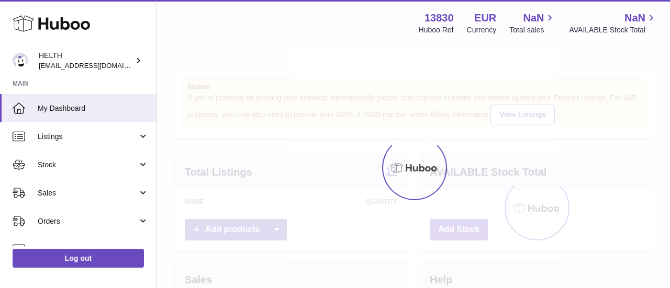 Image resolution: width=670 pixels, height=288 pixels. Describe the element at coordinates (482, 30) in the screenshot. I see `div: Currency` at that location.